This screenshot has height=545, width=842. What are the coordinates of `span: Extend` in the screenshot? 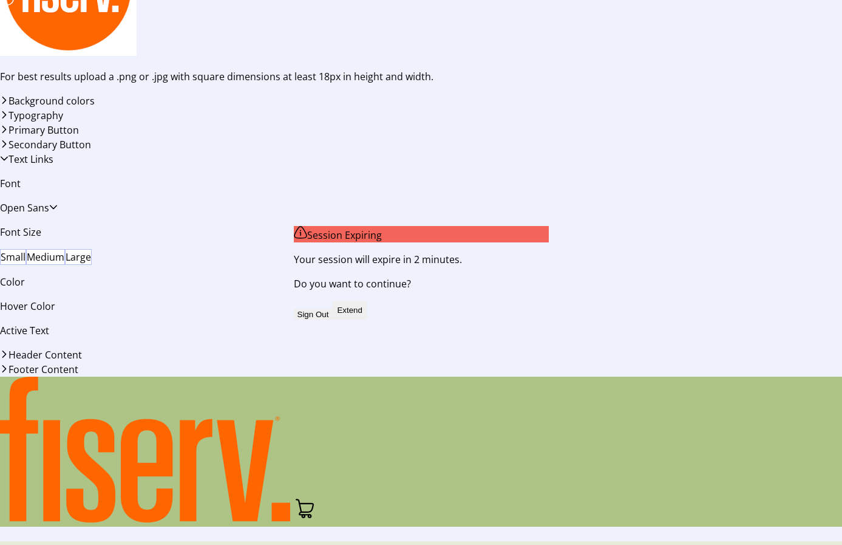 It's located at (350, 310).